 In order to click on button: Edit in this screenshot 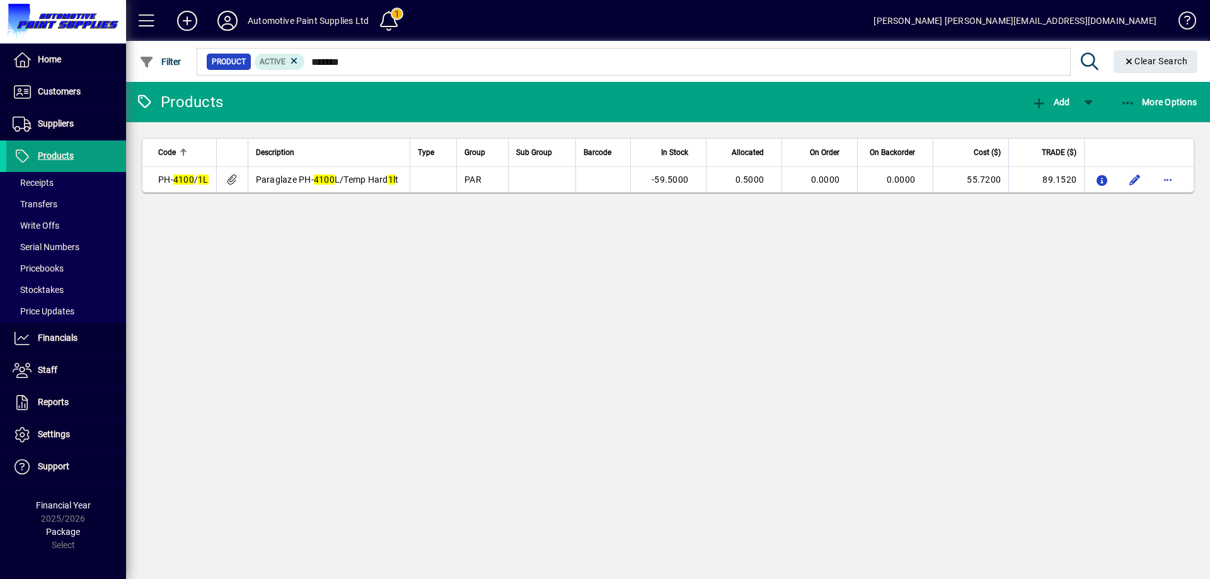, I will do `click(1135, 180)`.